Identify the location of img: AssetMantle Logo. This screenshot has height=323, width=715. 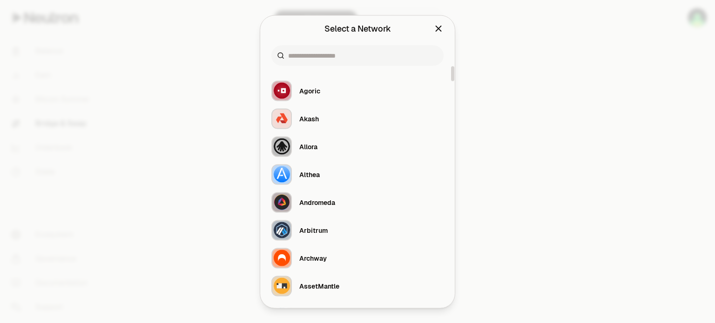
(282, 286).